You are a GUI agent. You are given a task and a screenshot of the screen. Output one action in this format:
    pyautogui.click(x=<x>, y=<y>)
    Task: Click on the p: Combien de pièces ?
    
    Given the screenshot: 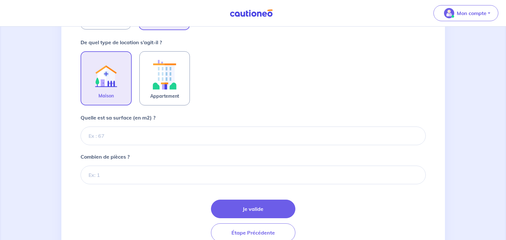 What is the action you would take?
    pyautogui.click(x=105, y=156)
    